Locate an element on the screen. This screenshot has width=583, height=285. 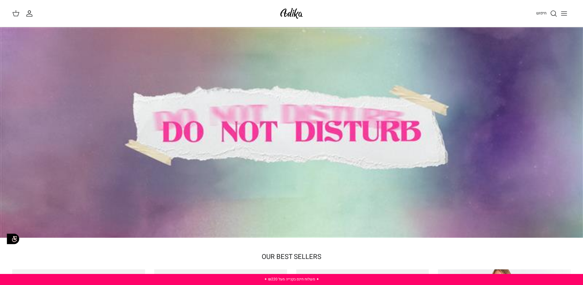
span: OUR BEST SELLERS is located at coordinates (292, 256).